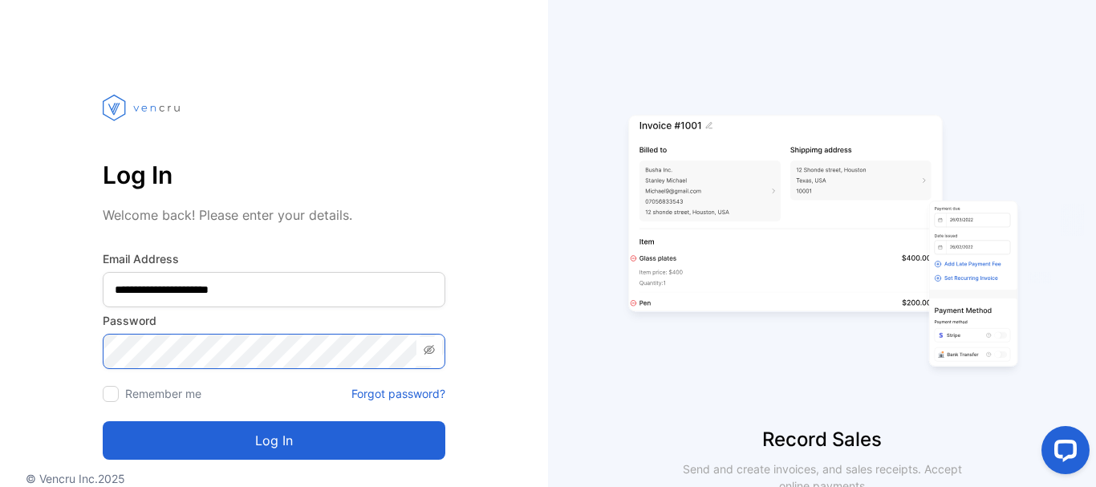 The image size is (1096, 487). What do you see at coordinates (274, 320) in the screenshot?
I see `label: Password` at bounding box center [274, 320].